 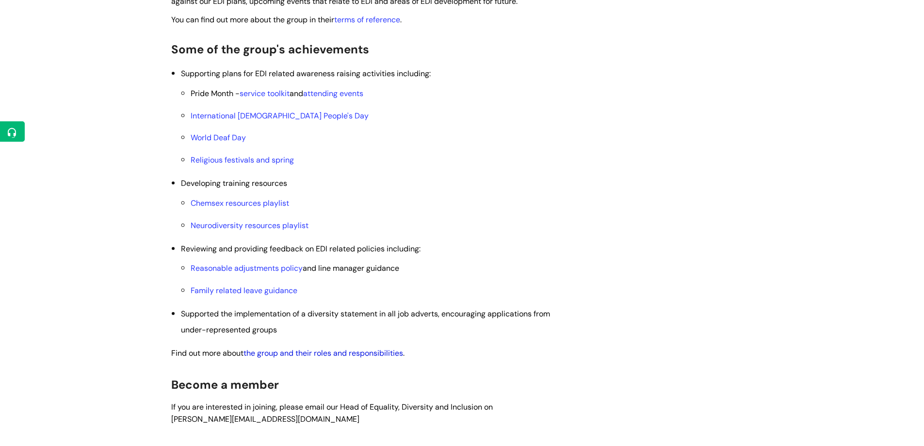 I want to click on span: Reviewing and providing feedback on EDI related policies including:, so click(x=301, y=248).